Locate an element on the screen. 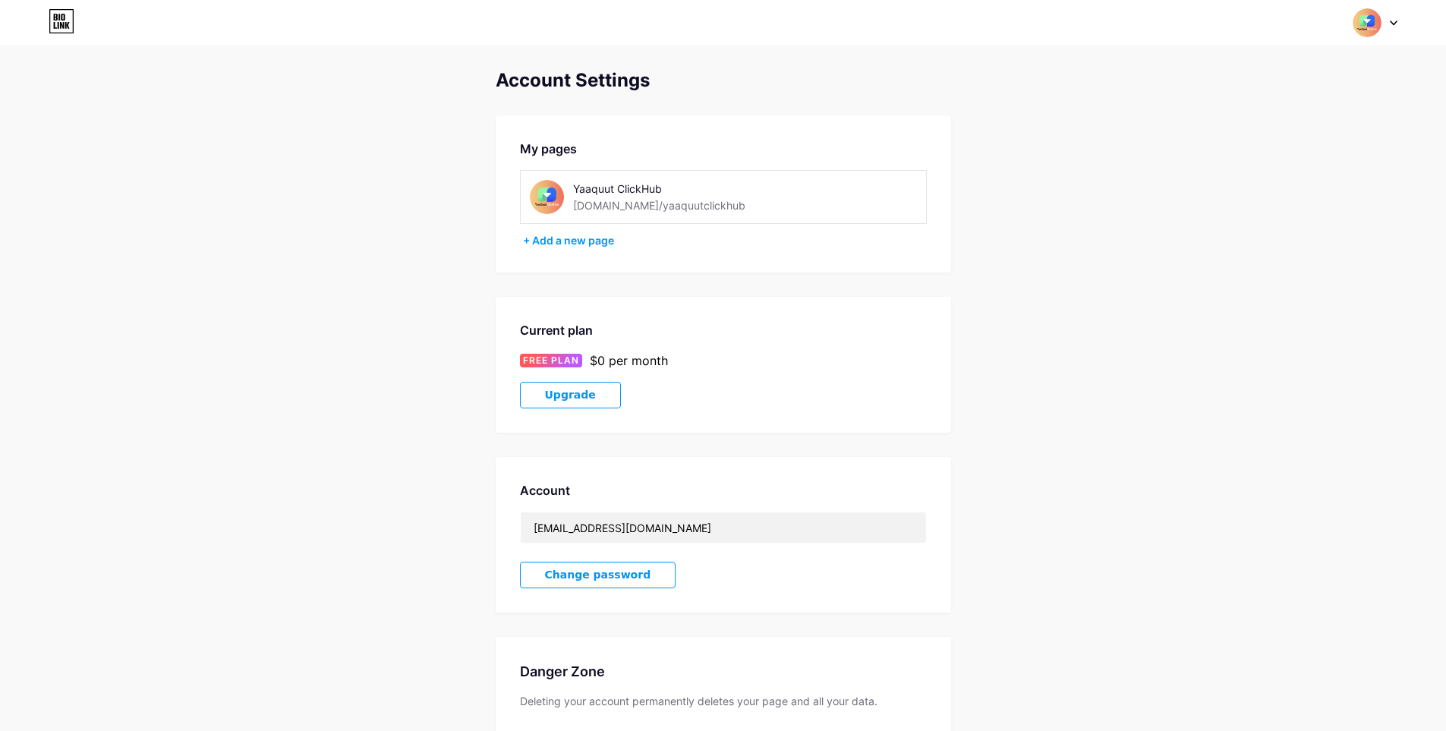 The width and height of the screenshot is (1446, 731). span: Change password is located at coordinates (598, 575).